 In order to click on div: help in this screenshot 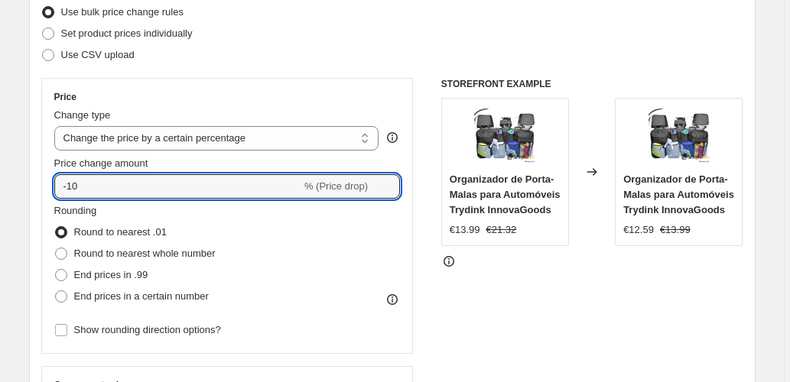, I will do `click(392, 138)`.